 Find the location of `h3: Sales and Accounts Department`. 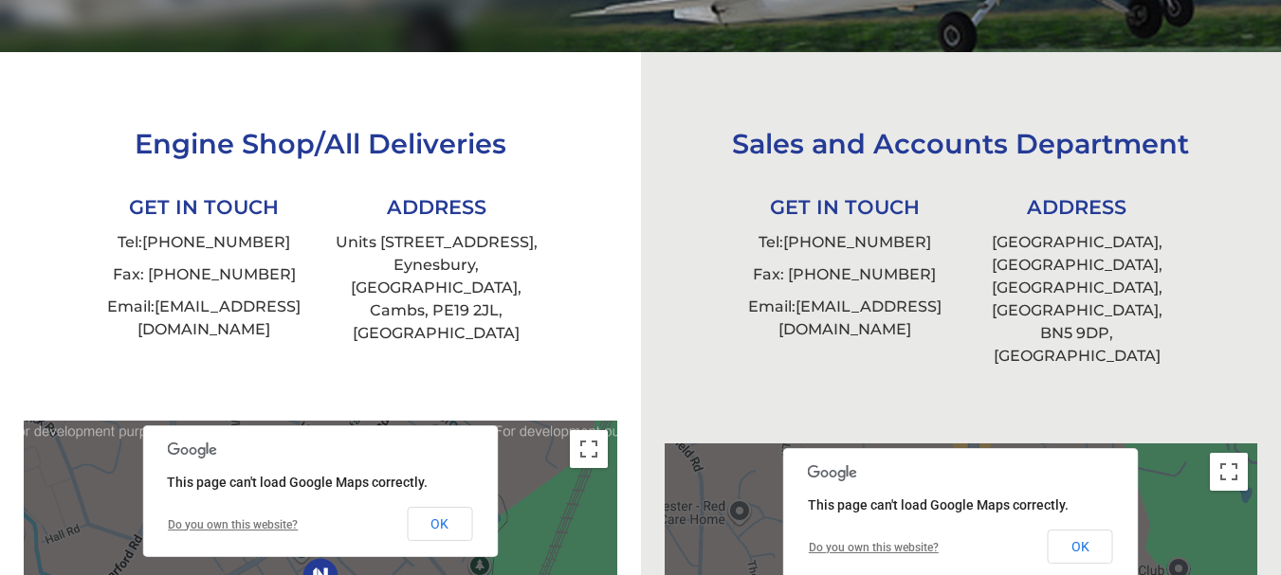

h3: Sales and Accounts Department is located at coordinates (960, 143).